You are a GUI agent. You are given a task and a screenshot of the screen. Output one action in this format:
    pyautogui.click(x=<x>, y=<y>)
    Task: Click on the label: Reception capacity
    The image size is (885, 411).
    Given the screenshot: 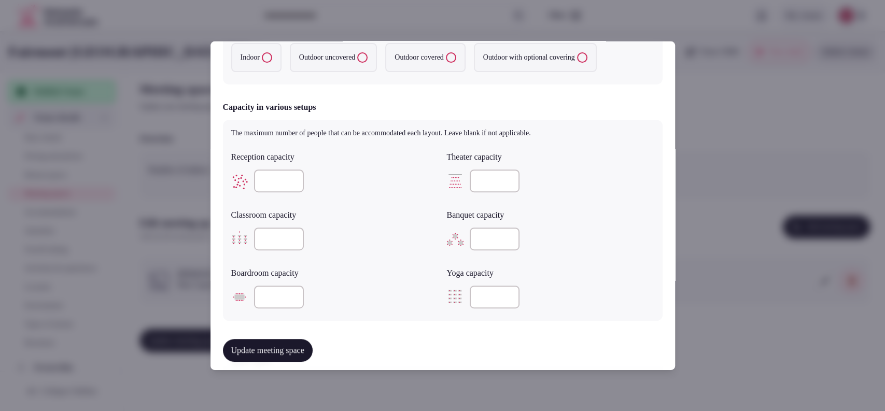 What is the action you would take?
    pyautogui.click(x=335, y=157)
    